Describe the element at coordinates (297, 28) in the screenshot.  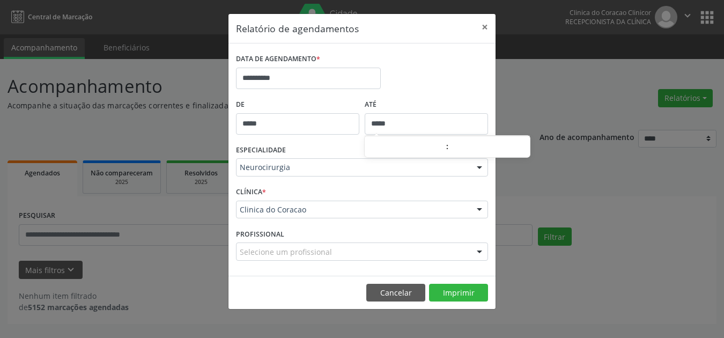
I see `h5: Relatório de agendamentos` at that location.